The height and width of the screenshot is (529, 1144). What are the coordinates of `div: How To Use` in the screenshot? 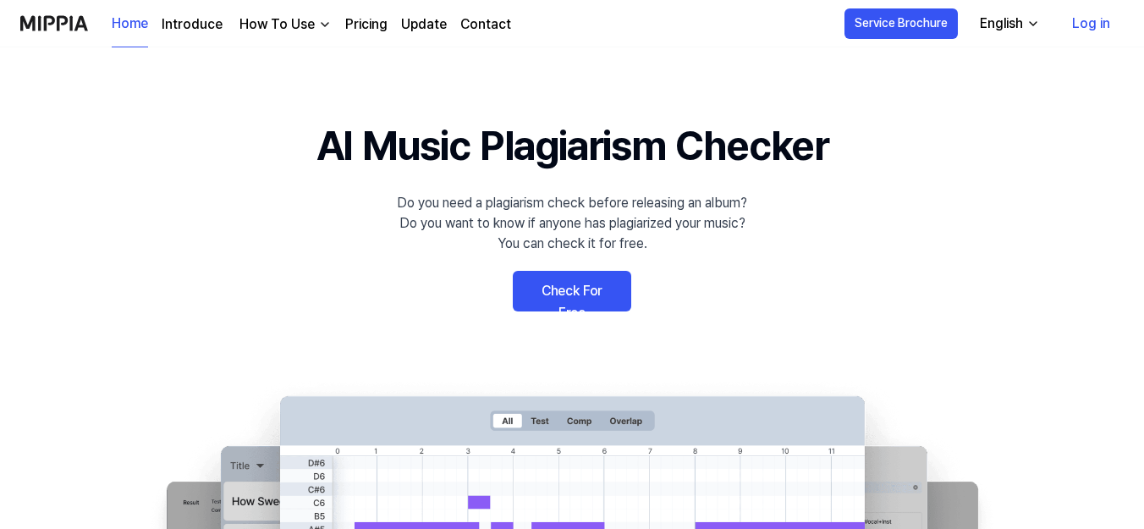 It's located at (277, 25).